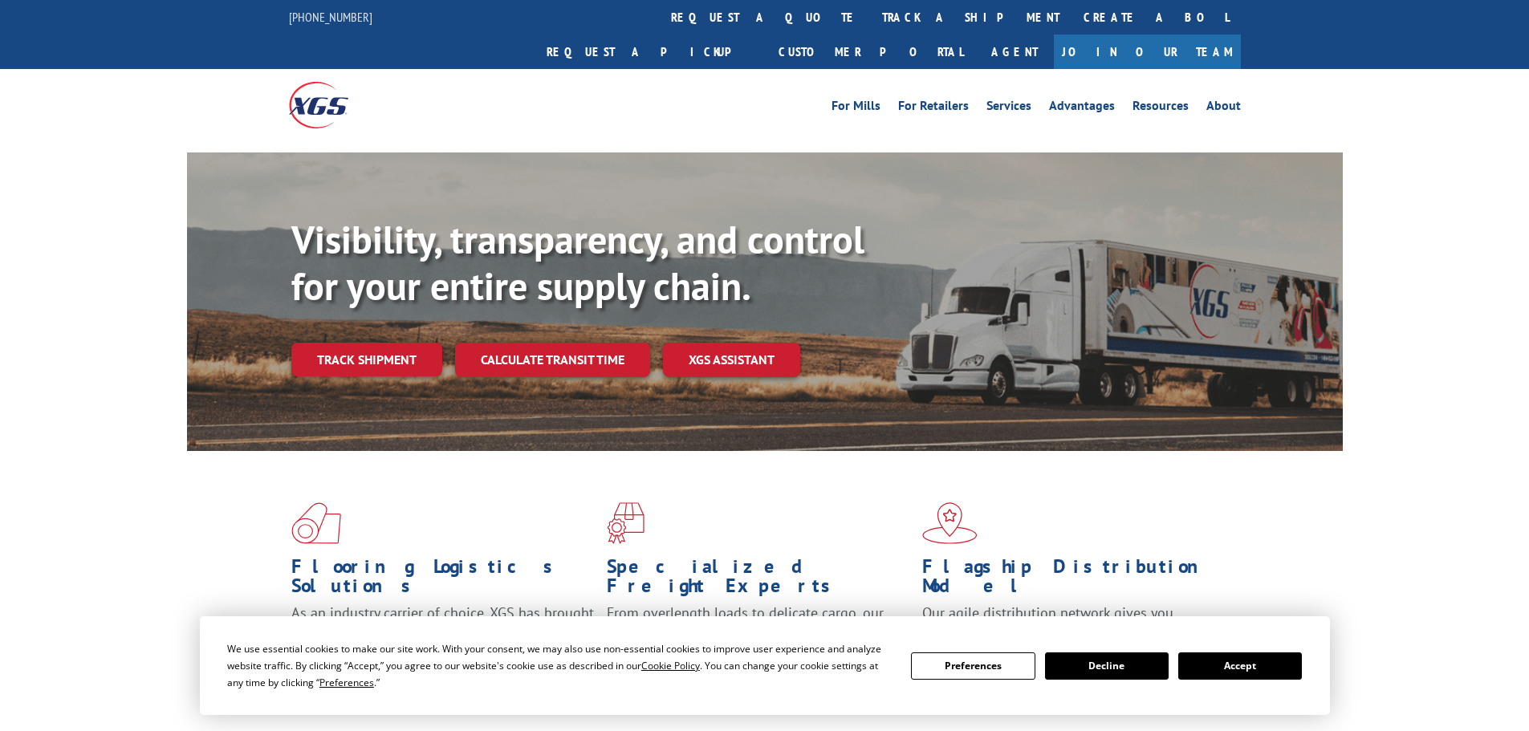 The image size is (1529, 731). What do you see at coordinates (442, 632) in the screenshot?
I see `span: As an industry carrier of choice, XGS has brought innovation and dedication to flooring logistics...` at bounding box center [442, 632].